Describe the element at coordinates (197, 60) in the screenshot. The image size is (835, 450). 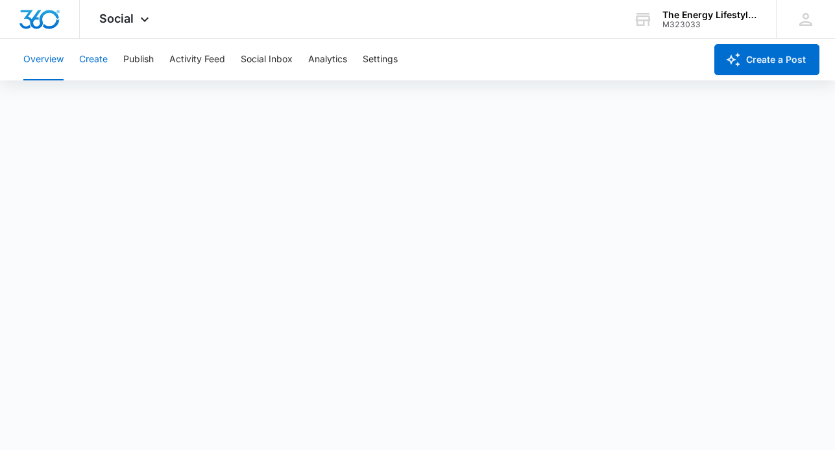
I see `button: Activity Feed` at that location.